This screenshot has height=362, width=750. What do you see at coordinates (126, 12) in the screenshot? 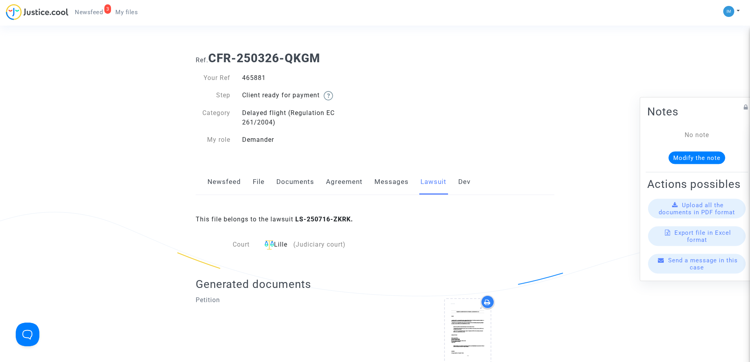
I see `a: My files` at bounding box center [126, 12].